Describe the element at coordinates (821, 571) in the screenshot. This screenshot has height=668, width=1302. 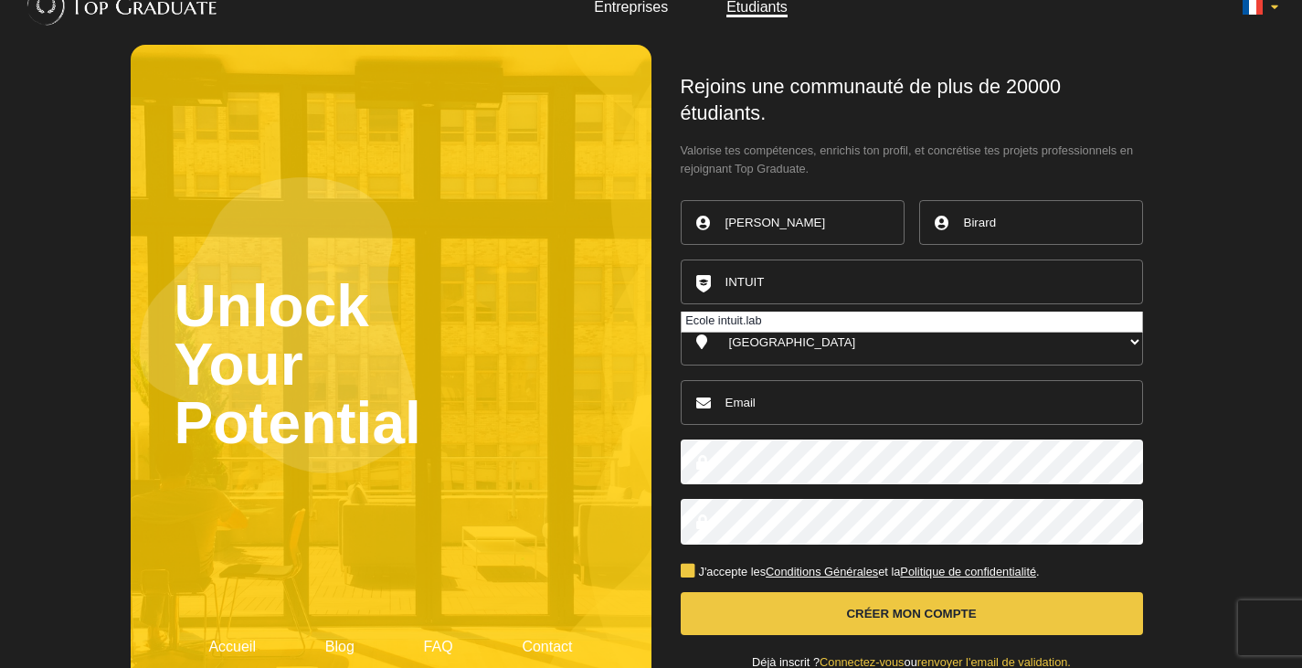
I see `a: Conditions Générales` at that location.